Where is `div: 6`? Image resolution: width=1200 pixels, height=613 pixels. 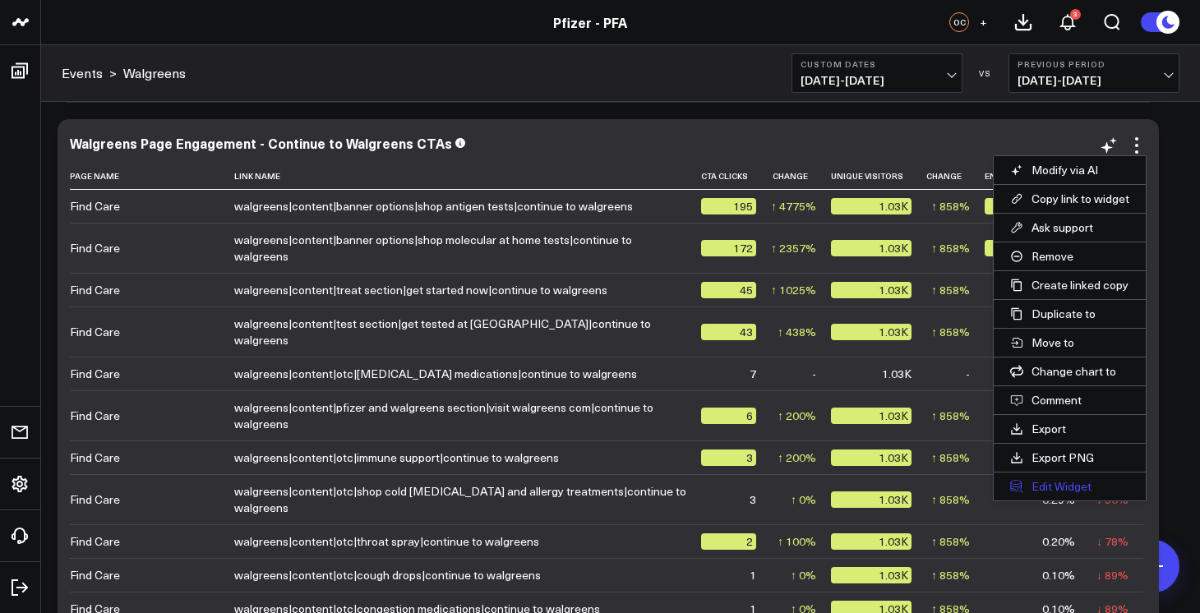 div: 6 is located at coordinates (728, 416).